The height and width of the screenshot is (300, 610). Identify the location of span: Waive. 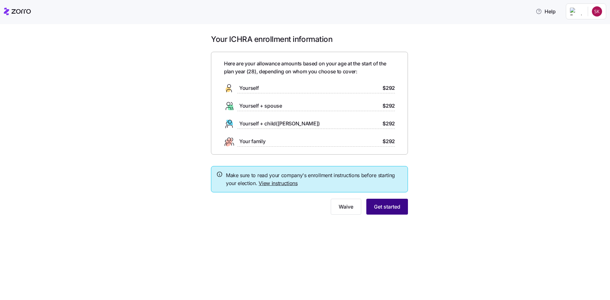
(346, 207).